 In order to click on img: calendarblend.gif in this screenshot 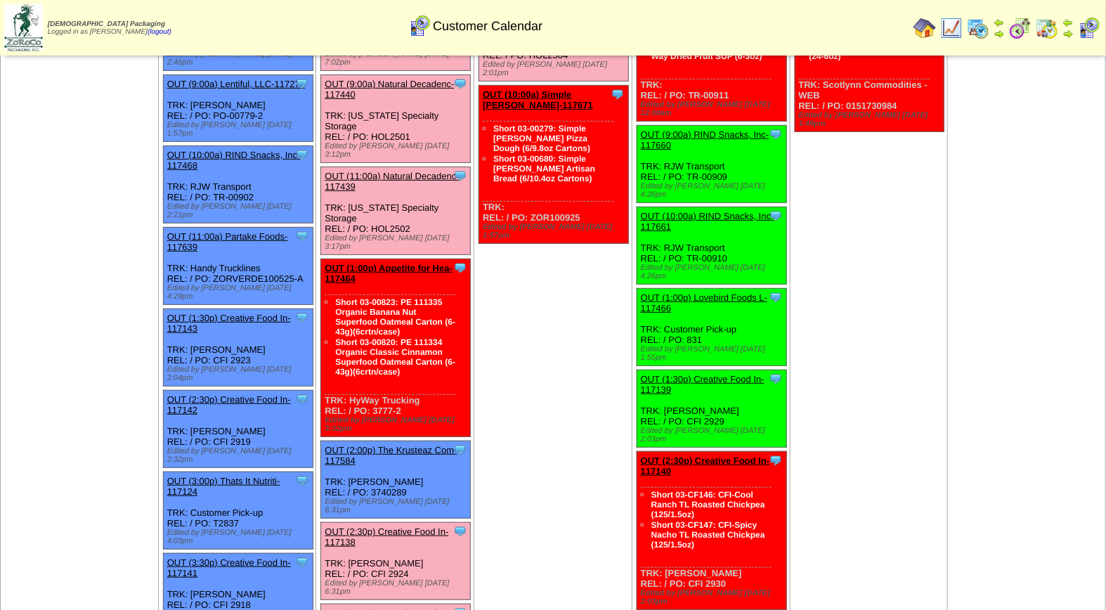, I will do `click(1020, 28)`.